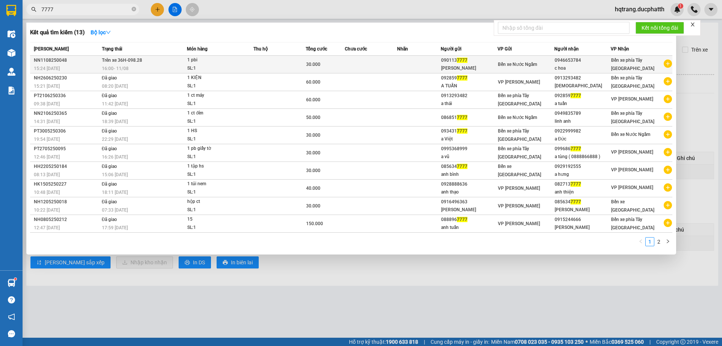 The width and height of the screenshot is (722, 346). I want to click on span: search, so click(34, 9).